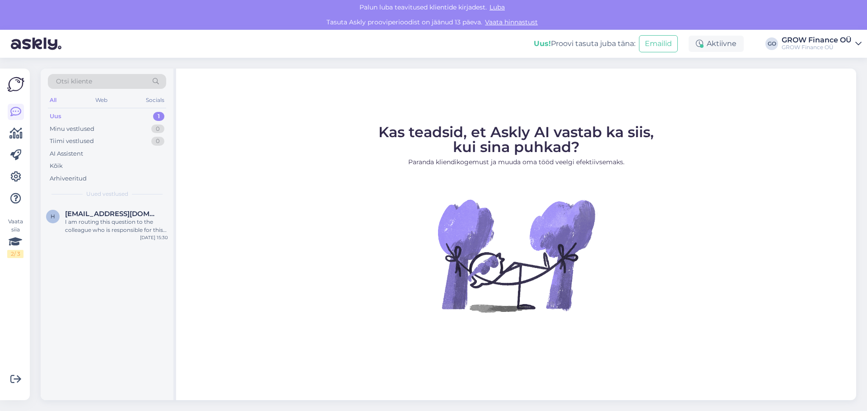 The image size is (867, 411). What do you see at coordinates (107, 194) in the screenshot?
I see `span: Uued vestlused` at bounding box center [107, 194].